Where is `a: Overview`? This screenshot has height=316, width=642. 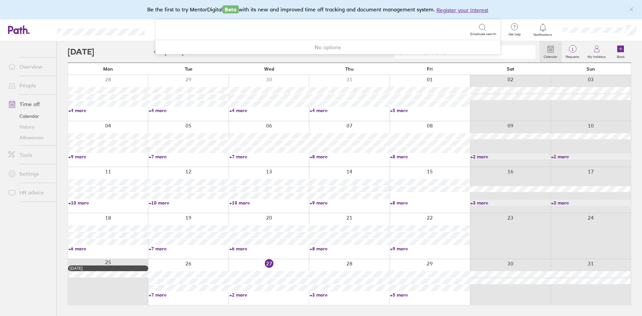 a: Overview is located at coordinates (29, 67).